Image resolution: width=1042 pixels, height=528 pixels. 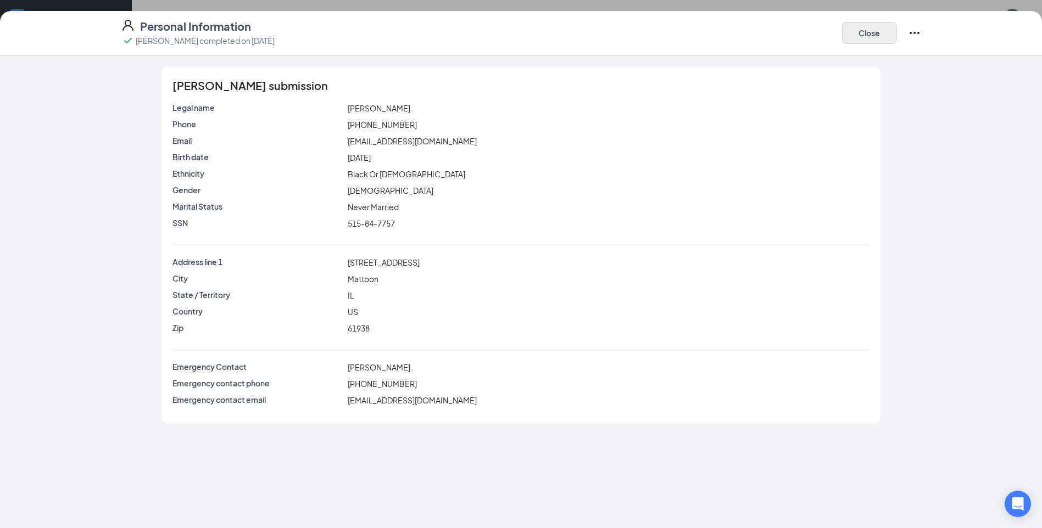 I want to click on p: Zip, so click(x=258, y=328).